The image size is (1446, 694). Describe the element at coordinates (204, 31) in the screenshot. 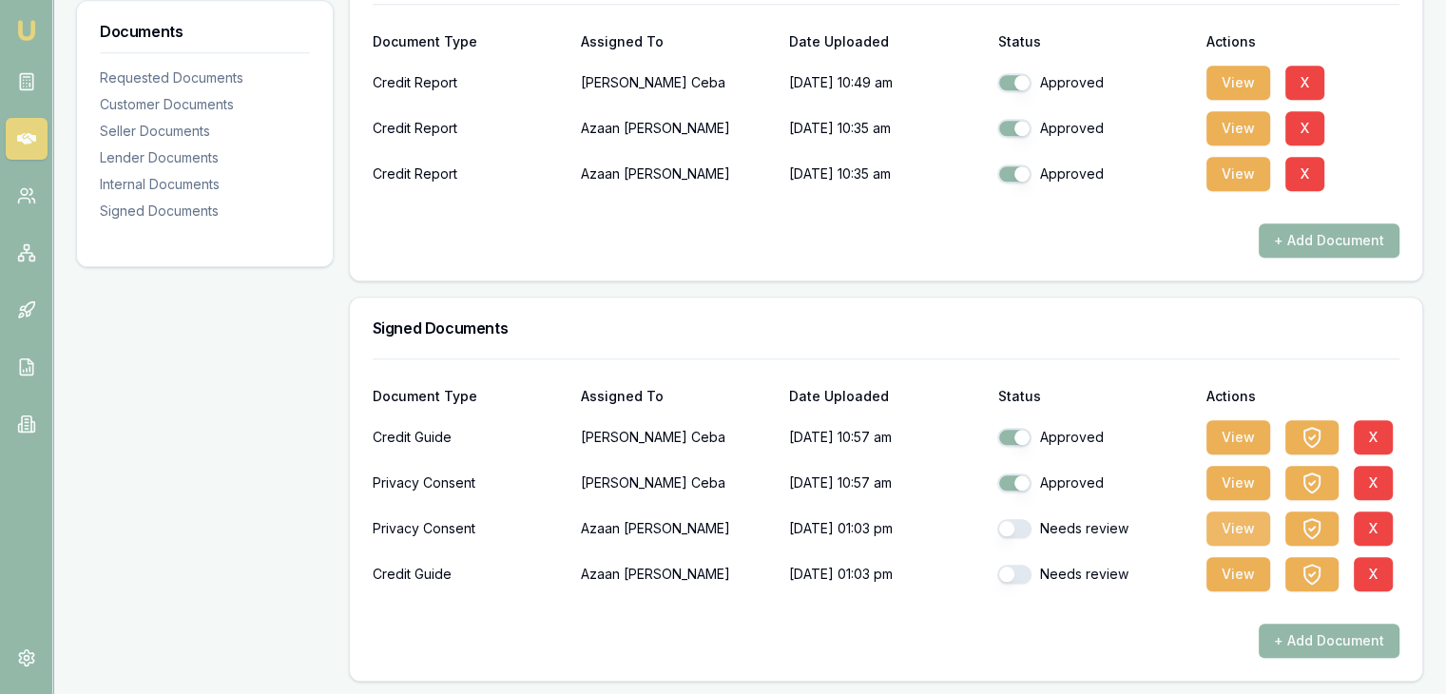

I see `h3: Documents` at that location.